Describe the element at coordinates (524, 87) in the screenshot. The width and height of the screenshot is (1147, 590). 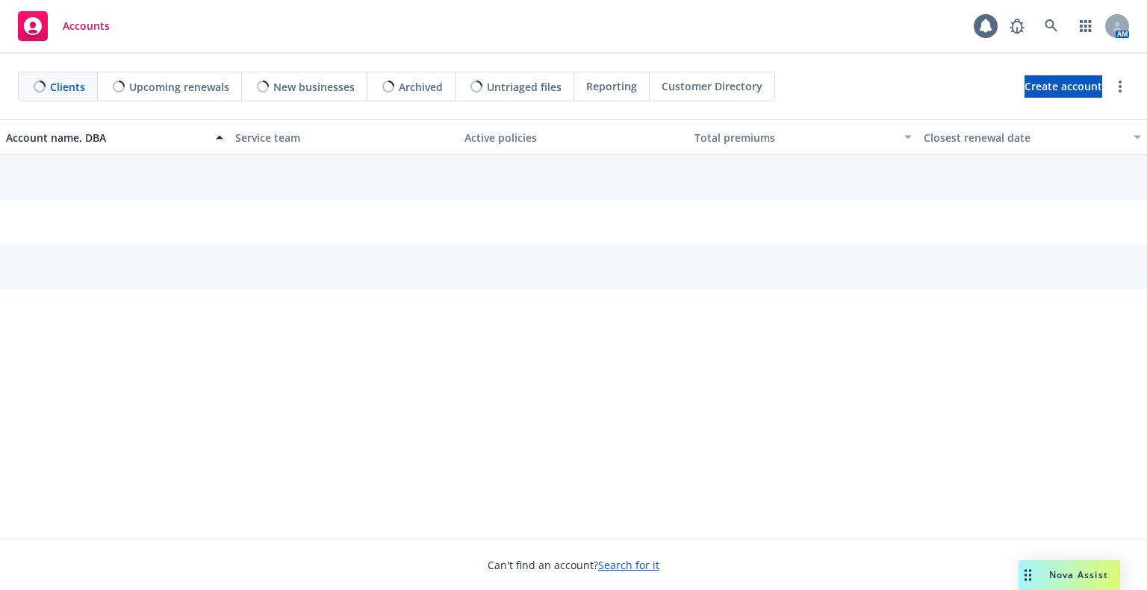
I see `span: Untriaged files` at that location.